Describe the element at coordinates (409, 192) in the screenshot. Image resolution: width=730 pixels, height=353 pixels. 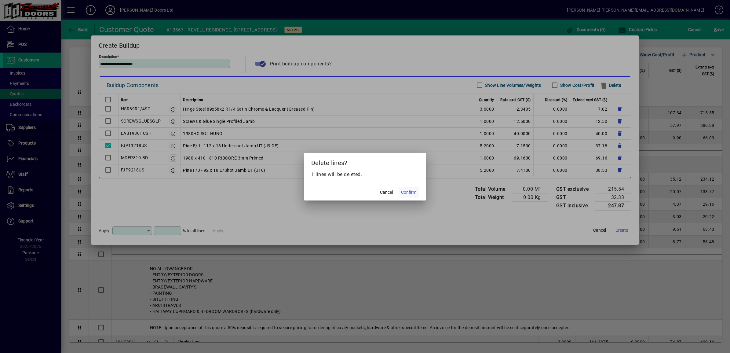
I see `button: Confirm` at that location.